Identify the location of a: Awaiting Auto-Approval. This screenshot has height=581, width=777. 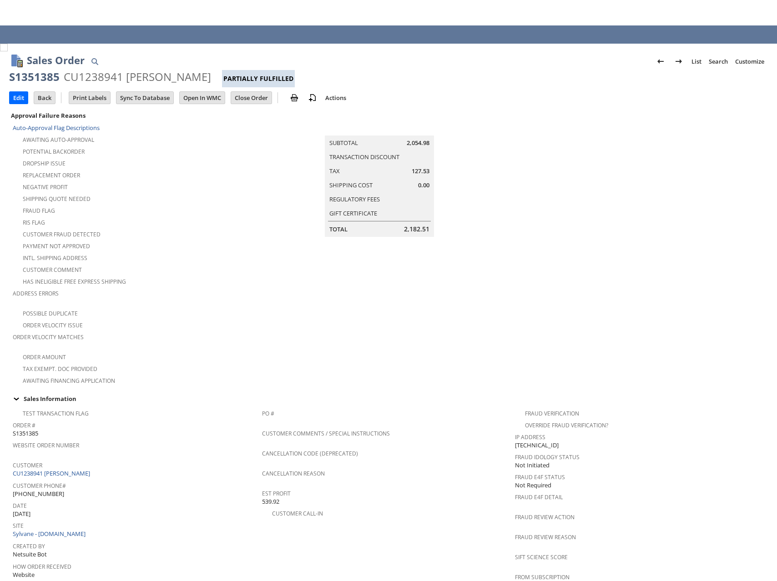
(58, 140).